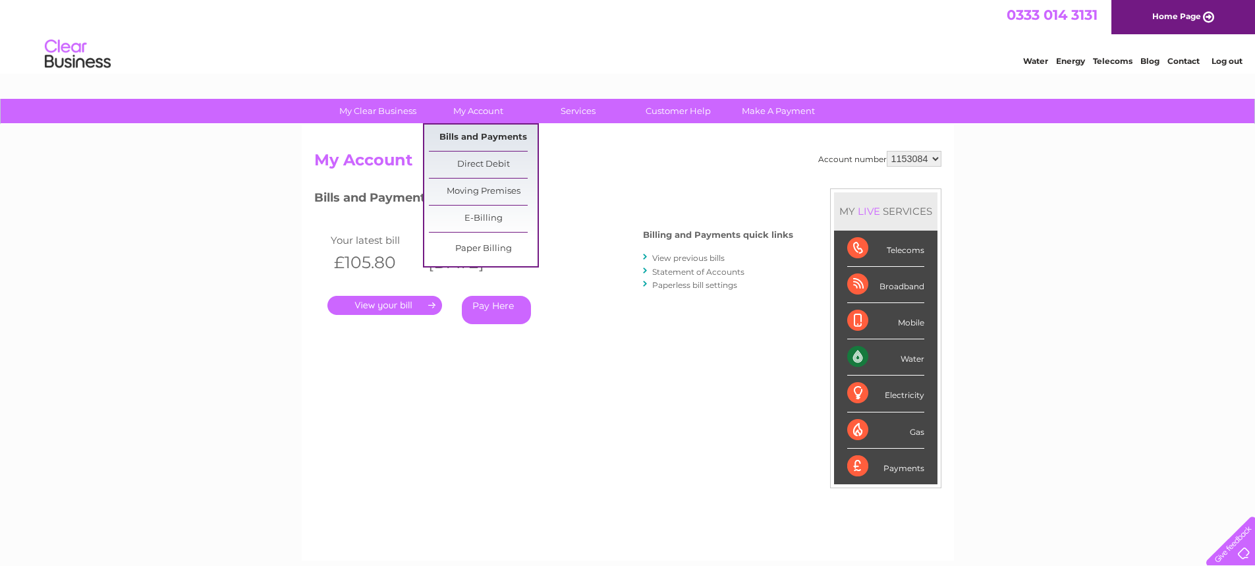  What do you see at coordinates (375, 262) in the screenshot?
I see `th: £105.80` at bounding box center [375, 262].